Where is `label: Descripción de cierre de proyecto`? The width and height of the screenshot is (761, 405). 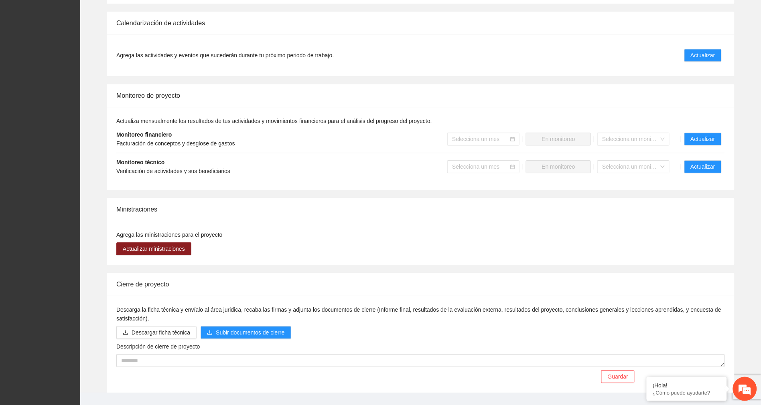
label: Descripción de cierre de proyecto is located at coordinates (158, 347).